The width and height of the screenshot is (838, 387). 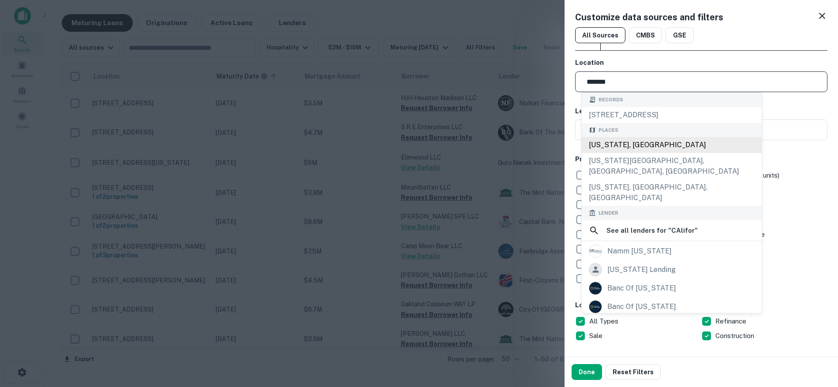 I want to click on h6: See all lenders for " CAlifor ", so click(x=652, y=231).